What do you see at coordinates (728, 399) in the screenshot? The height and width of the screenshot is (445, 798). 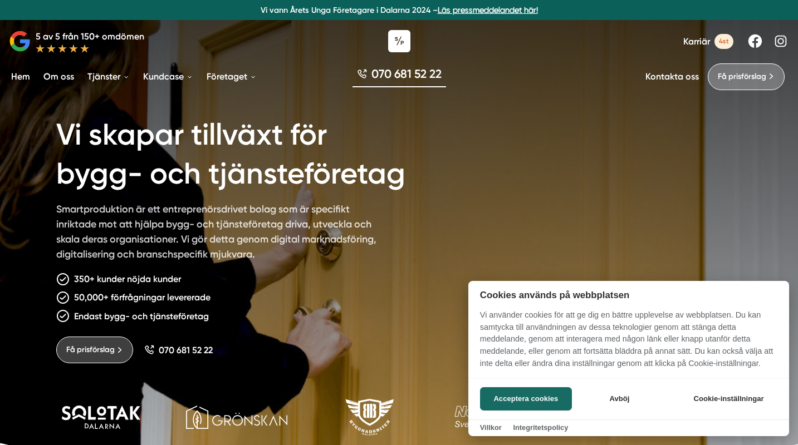 I see `button: Cookie-inställningar` at bounding box center [728, 399].